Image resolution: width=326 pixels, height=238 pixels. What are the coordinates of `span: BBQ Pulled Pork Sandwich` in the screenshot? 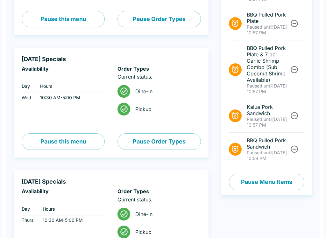 It's located at (268, 144).